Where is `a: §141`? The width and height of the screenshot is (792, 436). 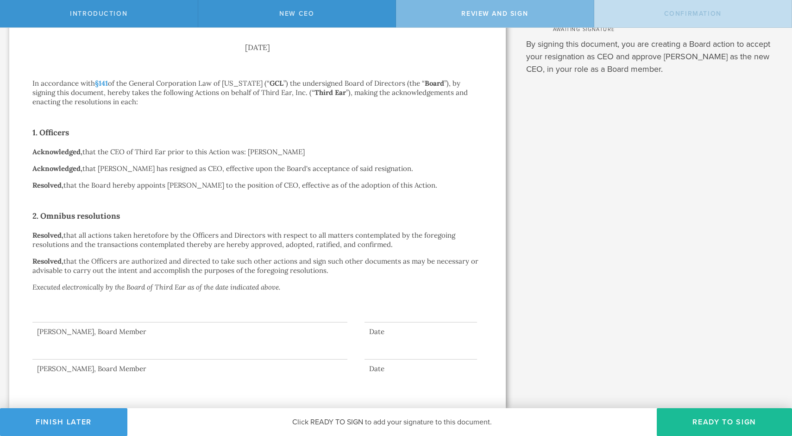 a: §141 is located at coordinates (101, 83).